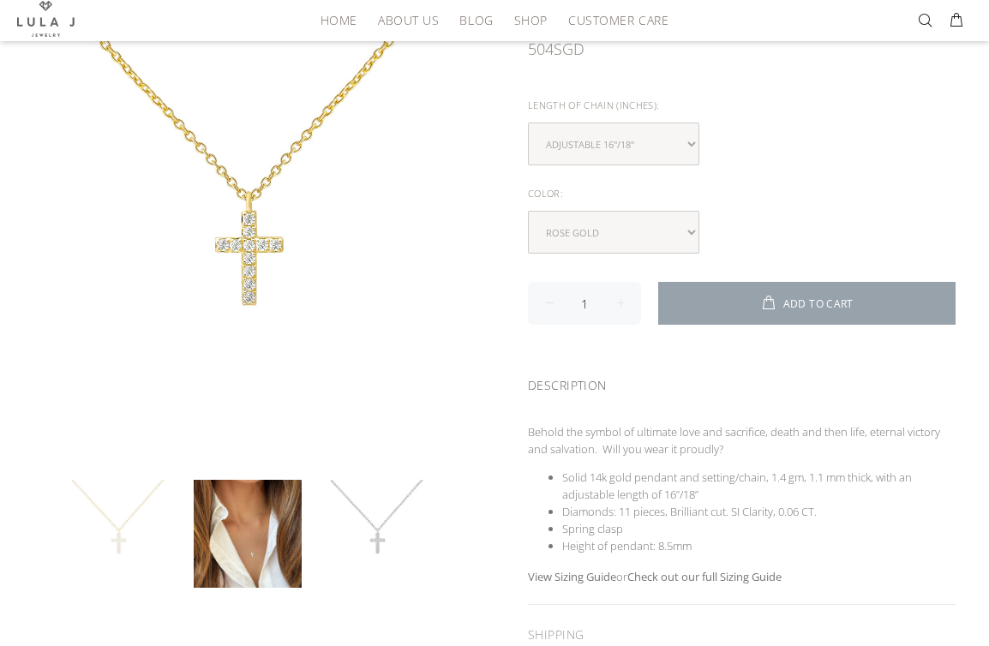 The width and height of the screenshot is (989, 646). What do you see at coordinates (338, 20) in the screenshot?
I see `span: HOME` at bounding box center [338, 20].